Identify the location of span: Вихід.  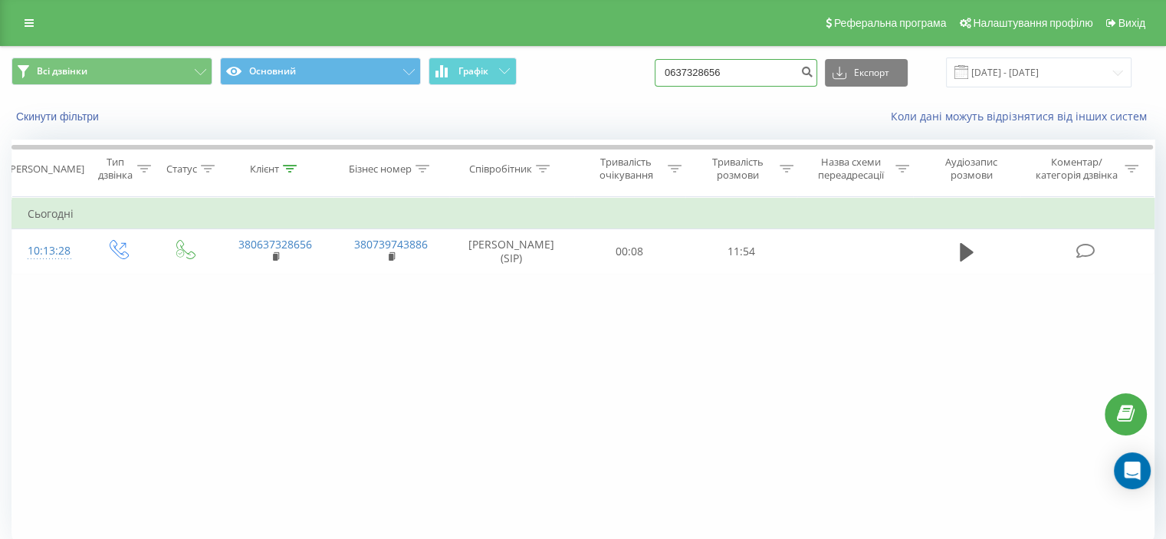
(1131, 23).